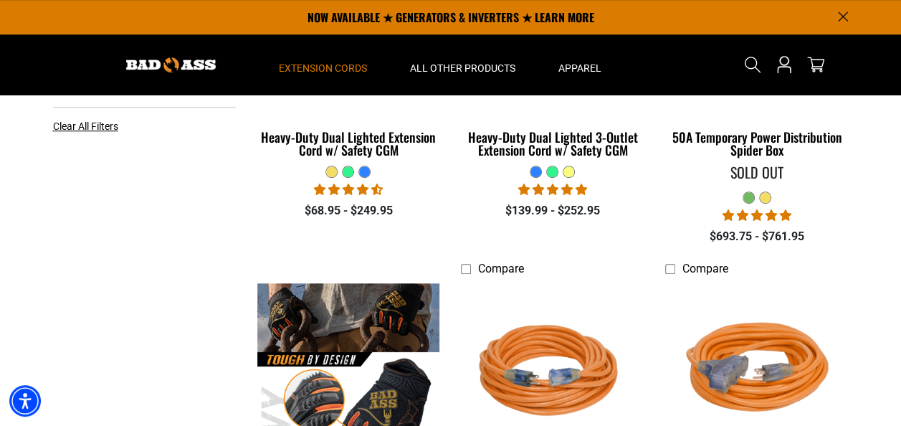 The width and height of the screenshot is (901, 426). I want to click on summary: Apparel, so click(580, 65).